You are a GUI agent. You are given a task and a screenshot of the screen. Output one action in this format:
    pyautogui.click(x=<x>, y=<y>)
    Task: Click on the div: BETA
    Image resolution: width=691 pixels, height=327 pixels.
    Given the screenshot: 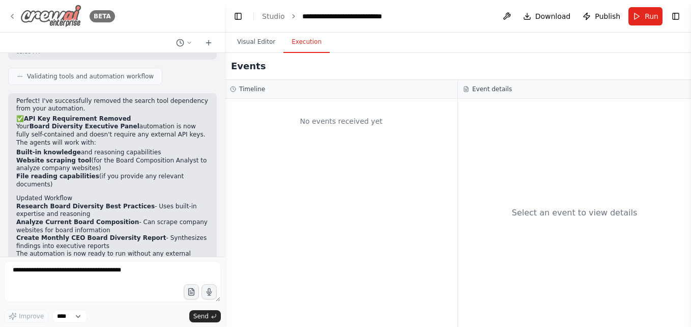 What is the action you would take?
    pyautogui.click(x=102, y=16)
    